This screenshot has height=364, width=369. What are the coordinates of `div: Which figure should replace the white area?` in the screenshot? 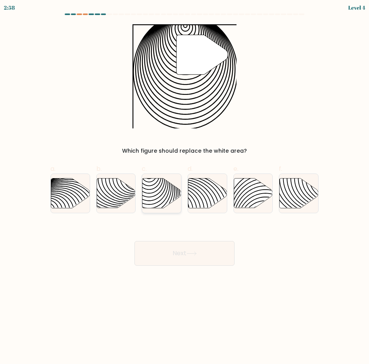 It's located at (185, 151).